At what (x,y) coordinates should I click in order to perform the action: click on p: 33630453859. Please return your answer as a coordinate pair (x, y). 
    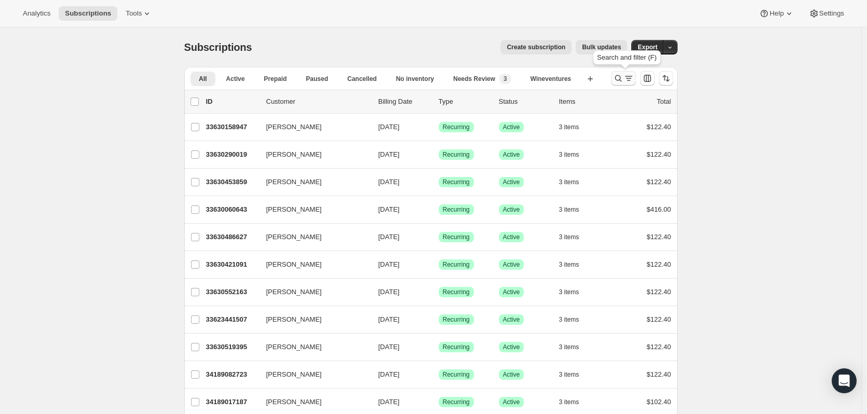
    Looking at the image, I should click on (232, 182).